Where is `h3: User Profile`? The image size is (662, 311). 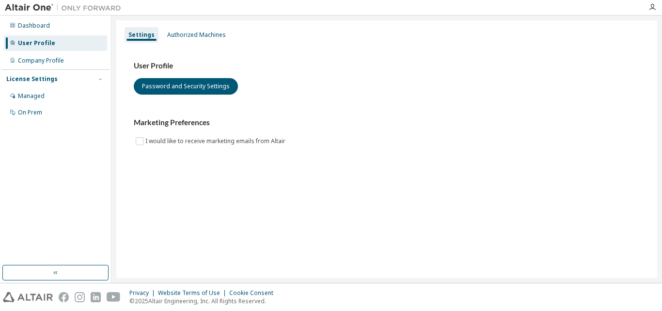
h3: User Profile is located at coordinates (387, 66).